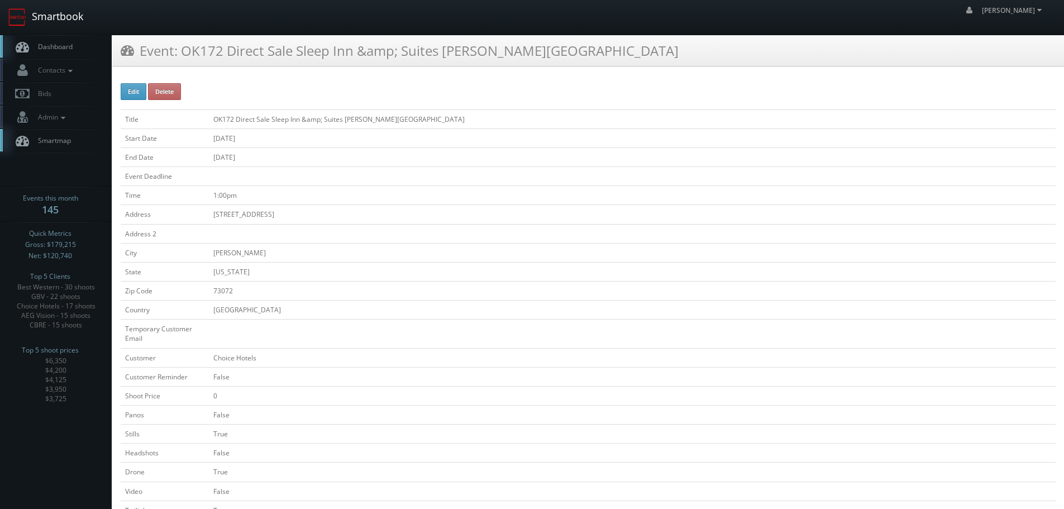  Describe the element at coordinates (164, 92) in the screenshot. I see `button: Delete` at that location.